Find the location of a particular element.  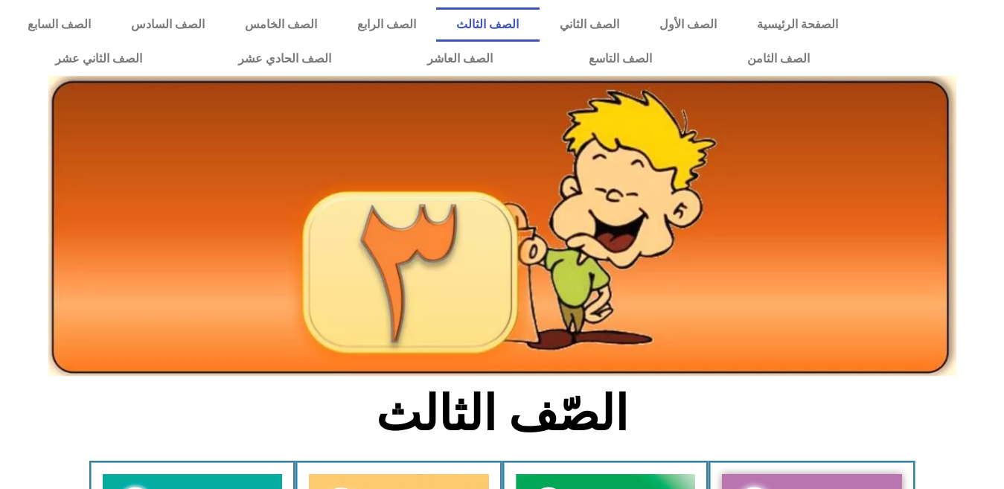

a: الصفحة الرئيسية is located at coordinates (797, 25).